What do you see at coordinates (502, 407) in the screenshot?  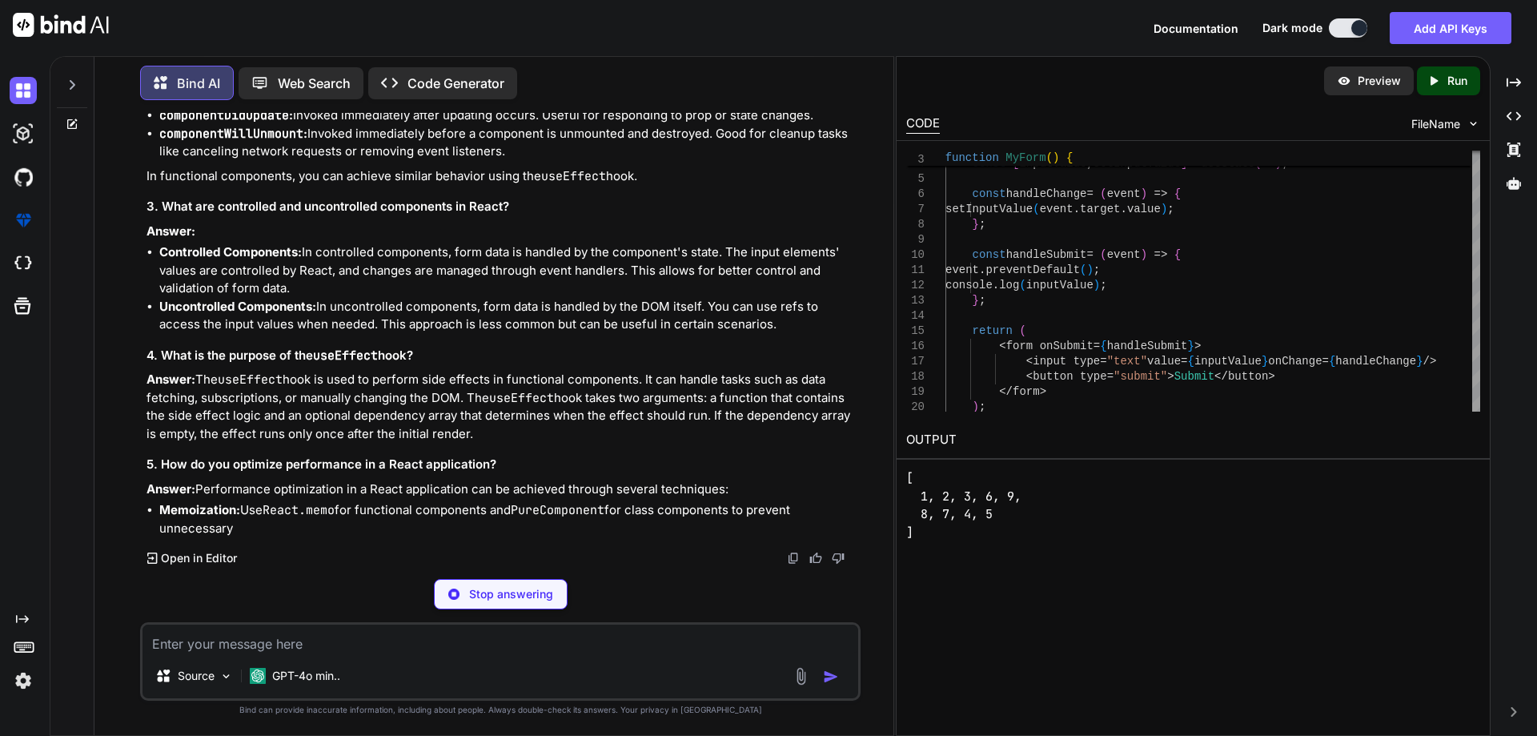 I see `p: The hook is used to perform side effects in functional components. It can handle tasks such as da...` at bounding box center [502, 407].